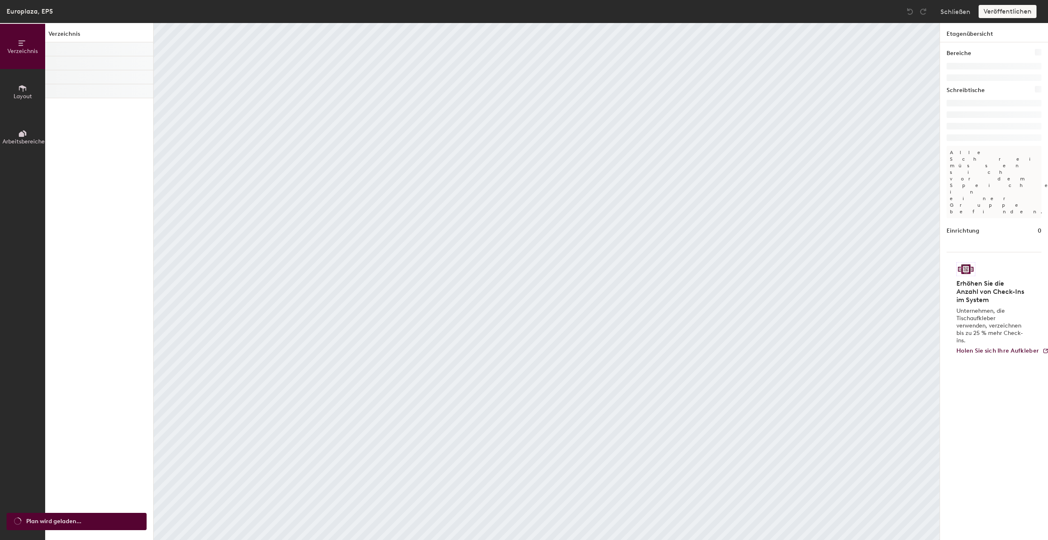  Describe the element at coordinates (547, 281) in the screenshot. I see `canvas: Map` at that location.